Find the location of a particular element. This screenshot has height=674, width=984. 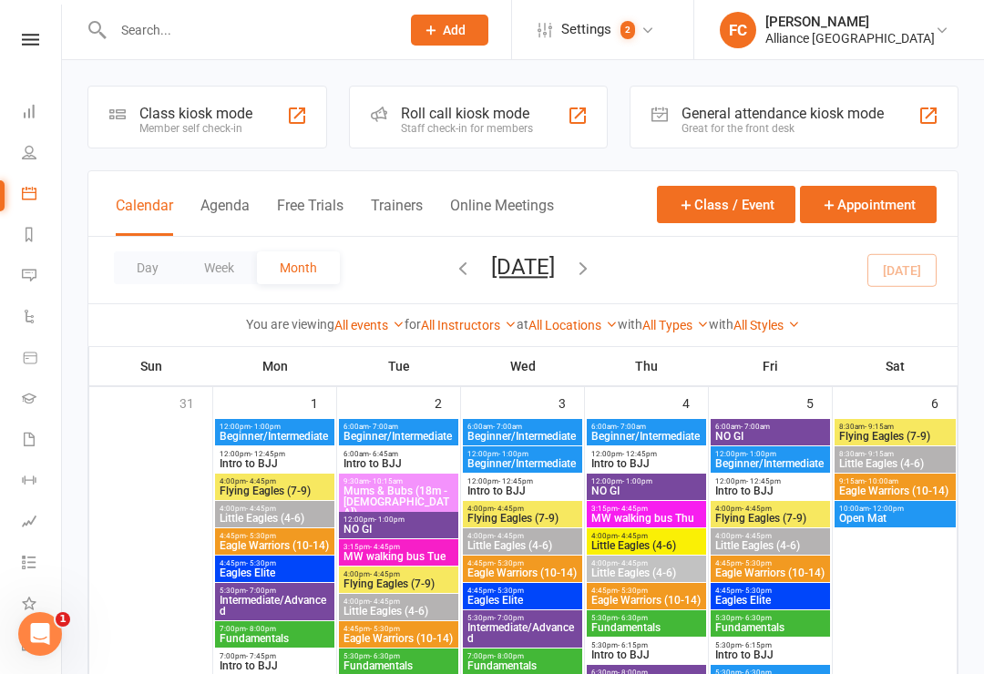

div: Great for the front desk is located at coordinates (783, 128).